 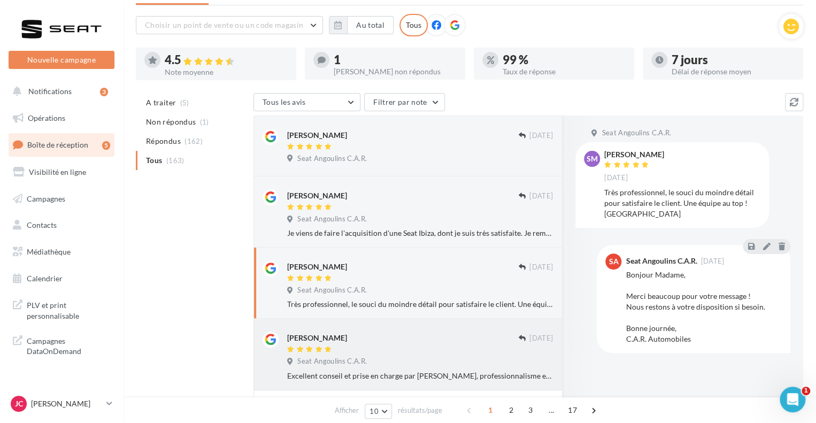 I want to click on span: SA, so click(x=613, y=261).